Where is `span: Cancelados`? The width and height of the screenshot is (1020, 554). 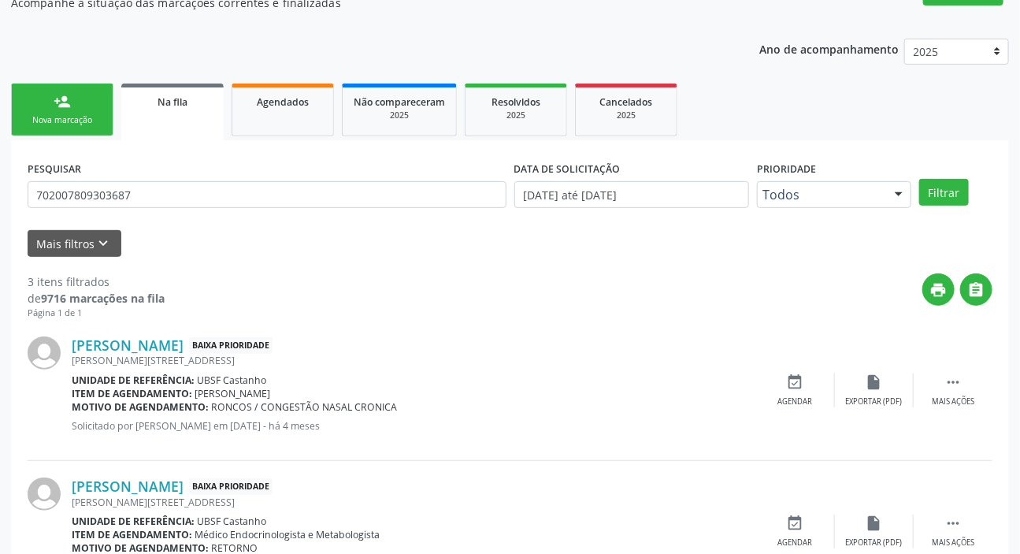
span: Cancelados is located at coordinates (626, 102).